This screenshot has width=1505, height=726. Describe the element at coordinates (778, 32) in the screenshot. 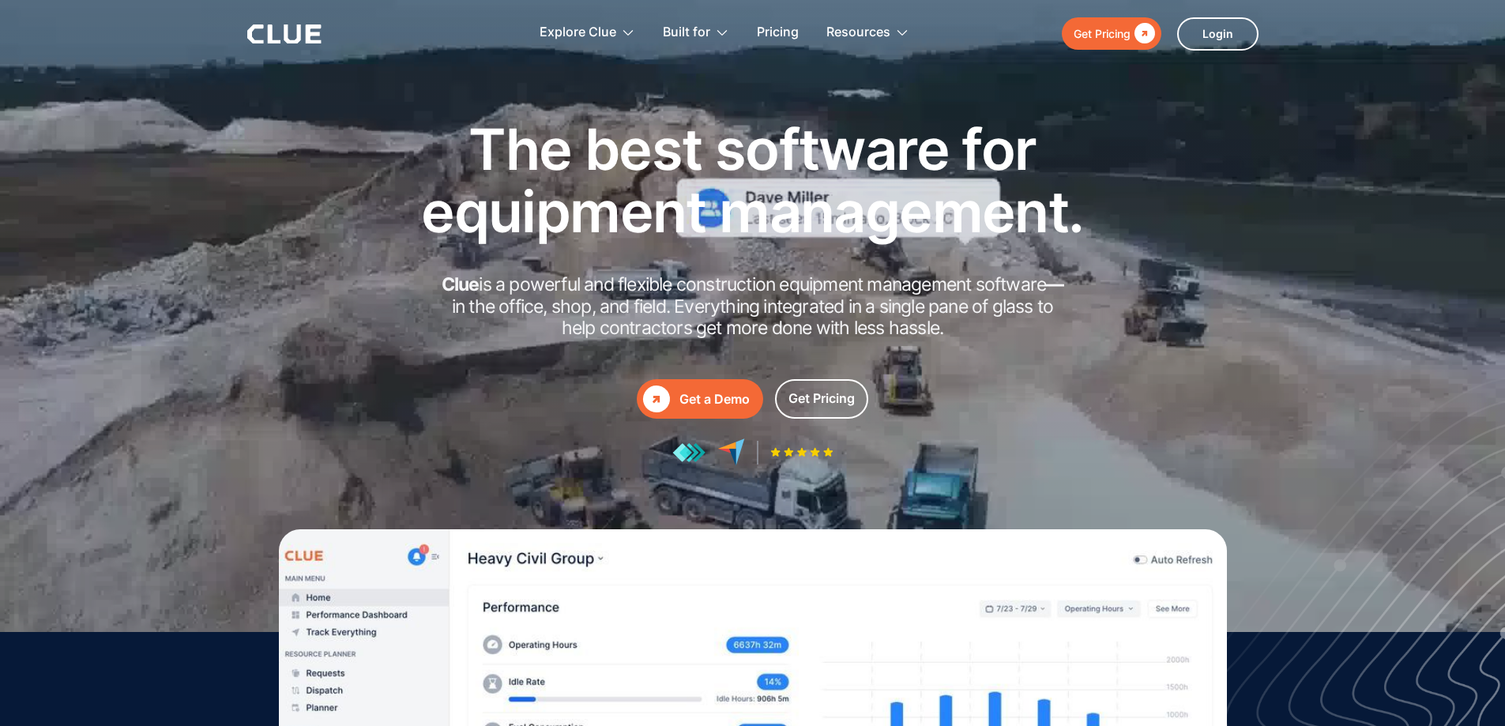

I see `a: Pricing` at that location.